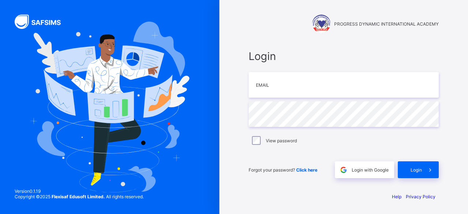  What do you see at coordinates (344, 170) in the screenshot?
I see `img: google.396cfc9801f0270233282035f929180a.svg` at bounding box center [344, 170].